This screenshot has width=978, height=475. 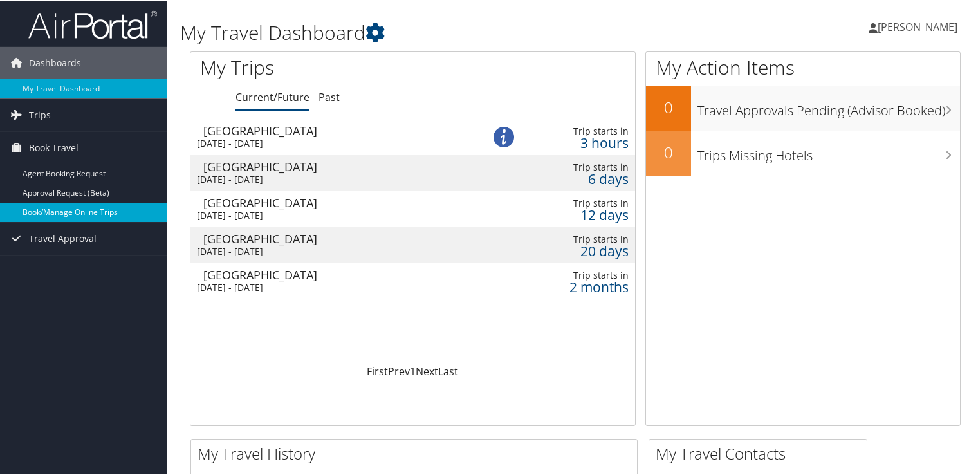 I want to click on a: First, so click(x=377, y=370).